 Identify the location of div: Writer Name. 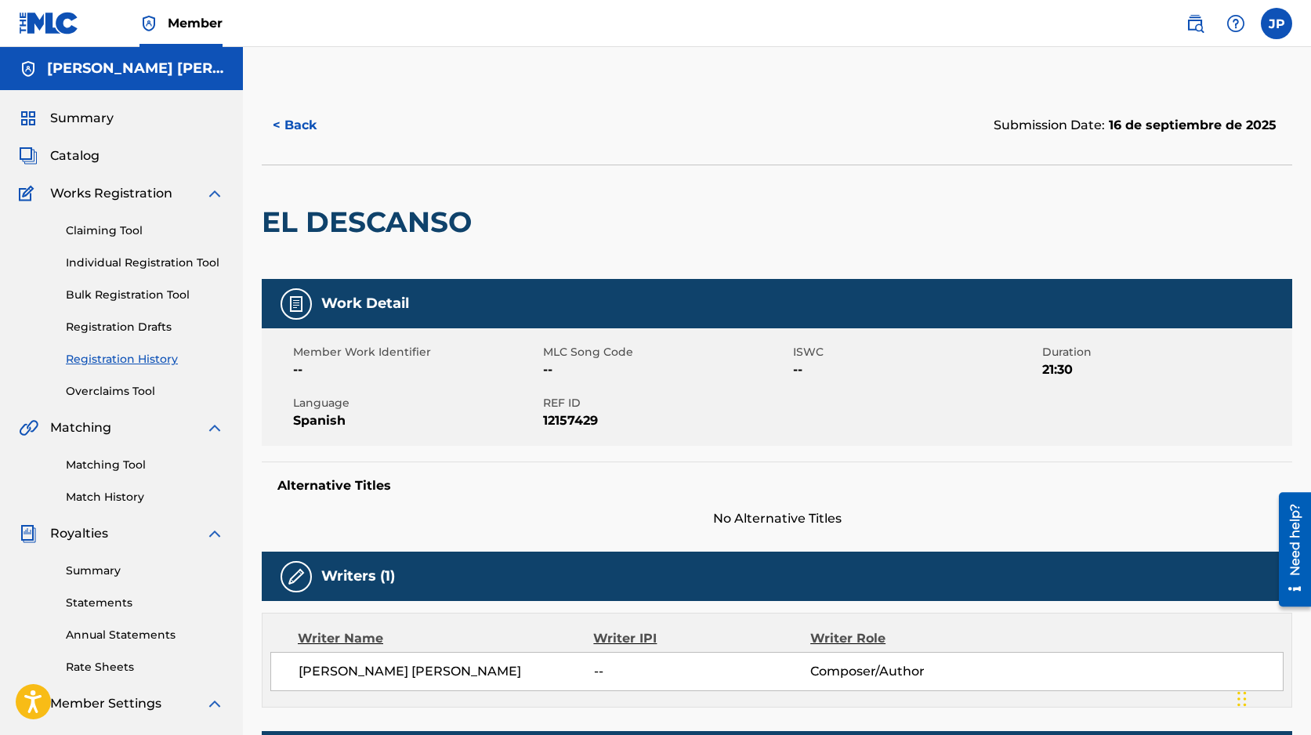
(445, 639).